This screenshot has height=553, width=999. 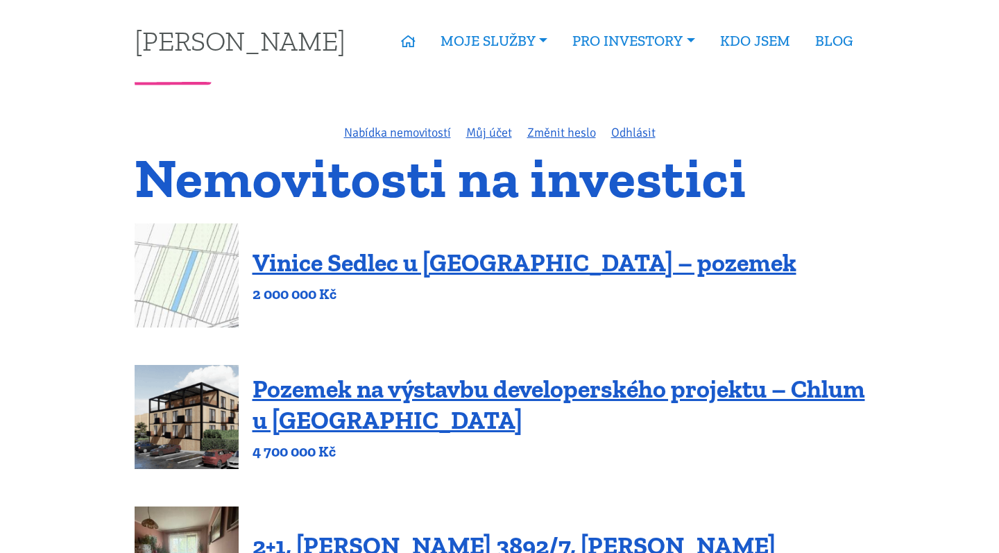 What do you see at coordinates (633, 41) in the screenshot?
I see `a: PRO INVESTORY` at bounding box center [633, 41].